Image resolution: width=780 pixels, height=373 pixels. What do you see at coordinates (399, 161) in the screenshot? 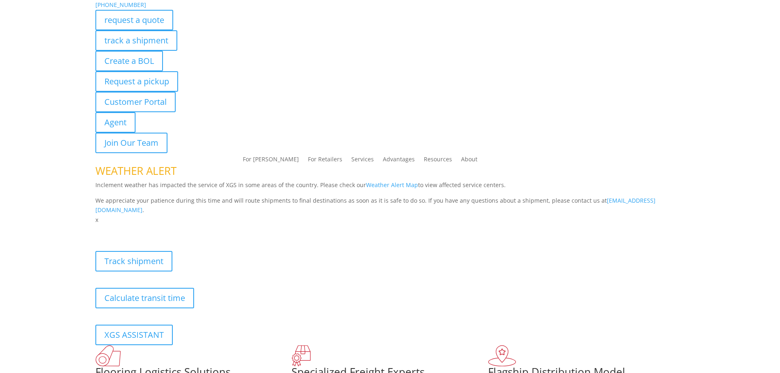
I see `a: Advantages` at bounding box center [399, 161].